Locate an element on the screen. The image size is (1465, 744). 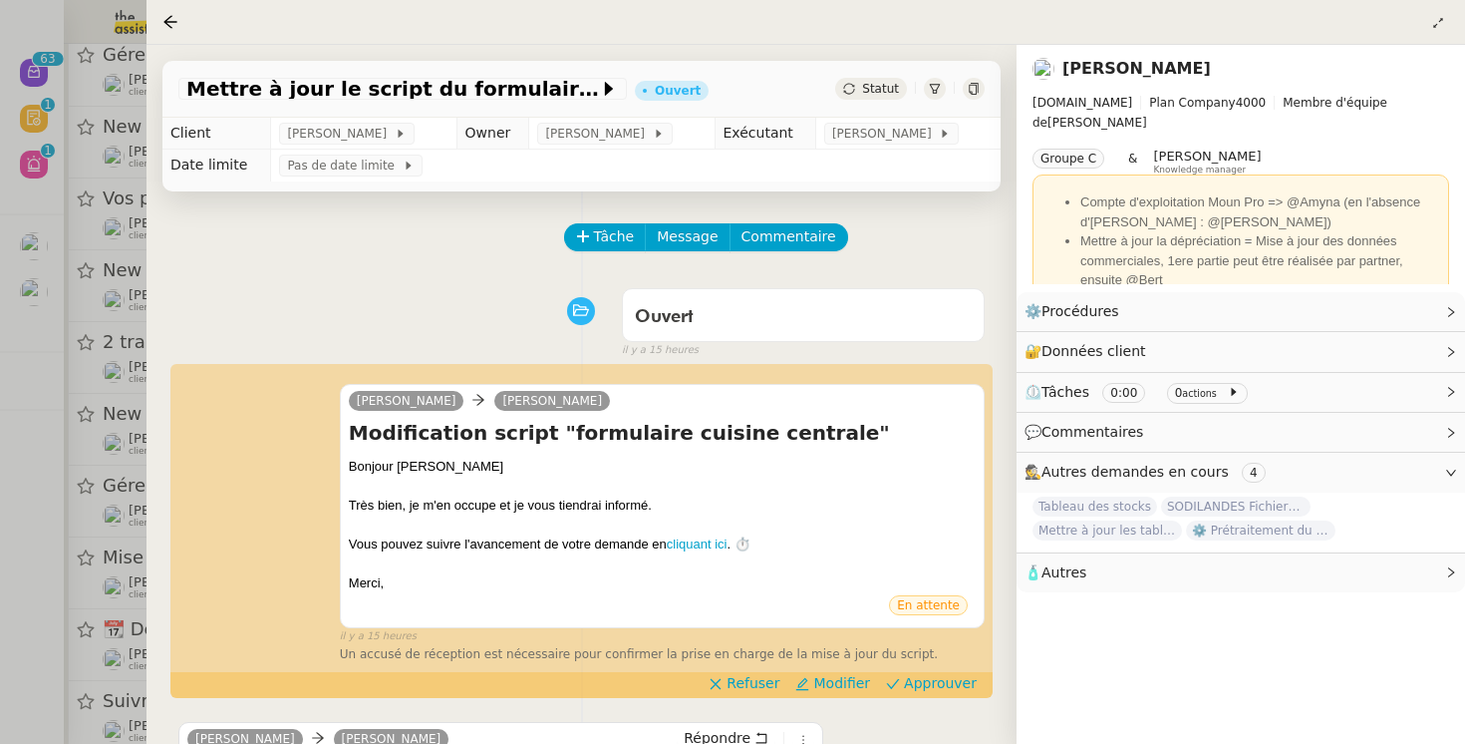
td: Owner is located at coordinates (492, 134).